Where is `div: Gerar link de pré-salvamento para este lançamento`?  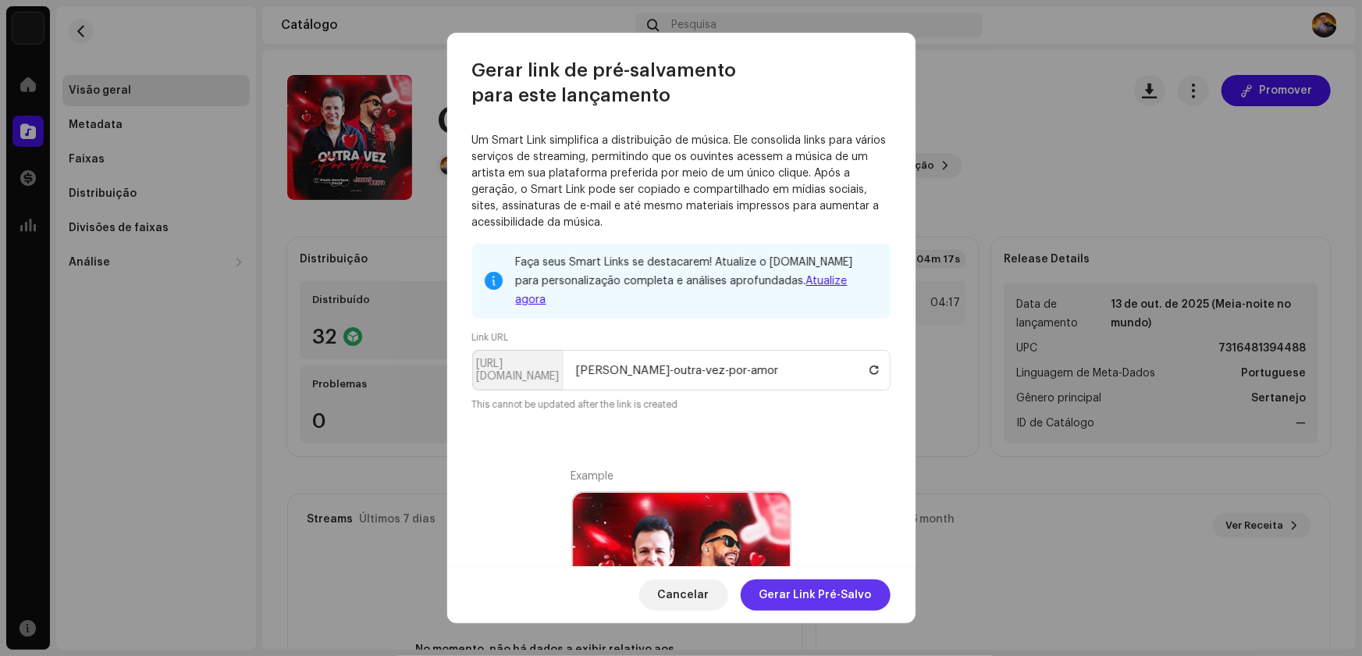
div: Gerar link de pré-salvamento para este lançamento is located at coordinates (682, 70).